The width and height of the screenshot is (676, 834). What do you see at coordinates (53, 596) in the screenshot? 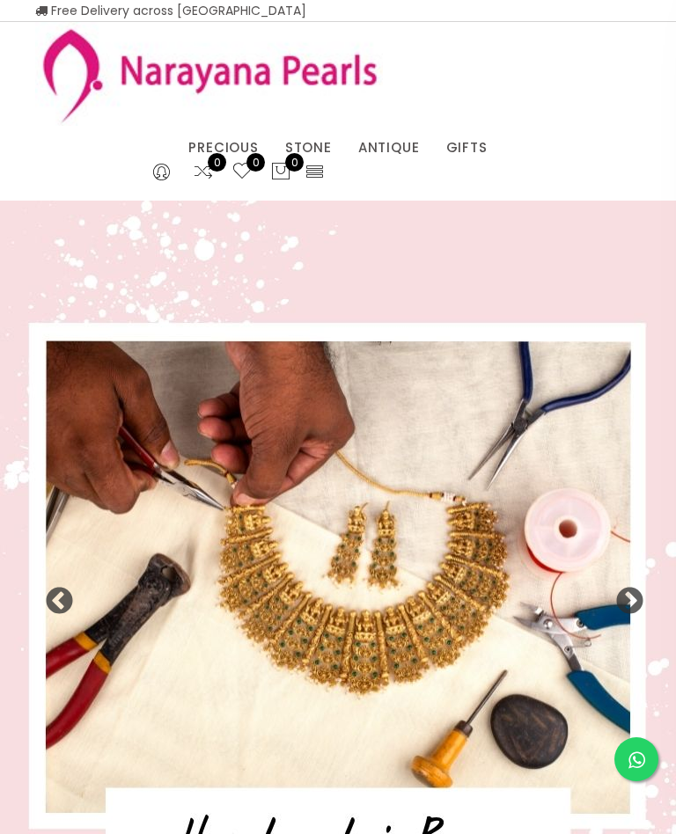
I see `button: Previous` at bounding box center [53, 596].